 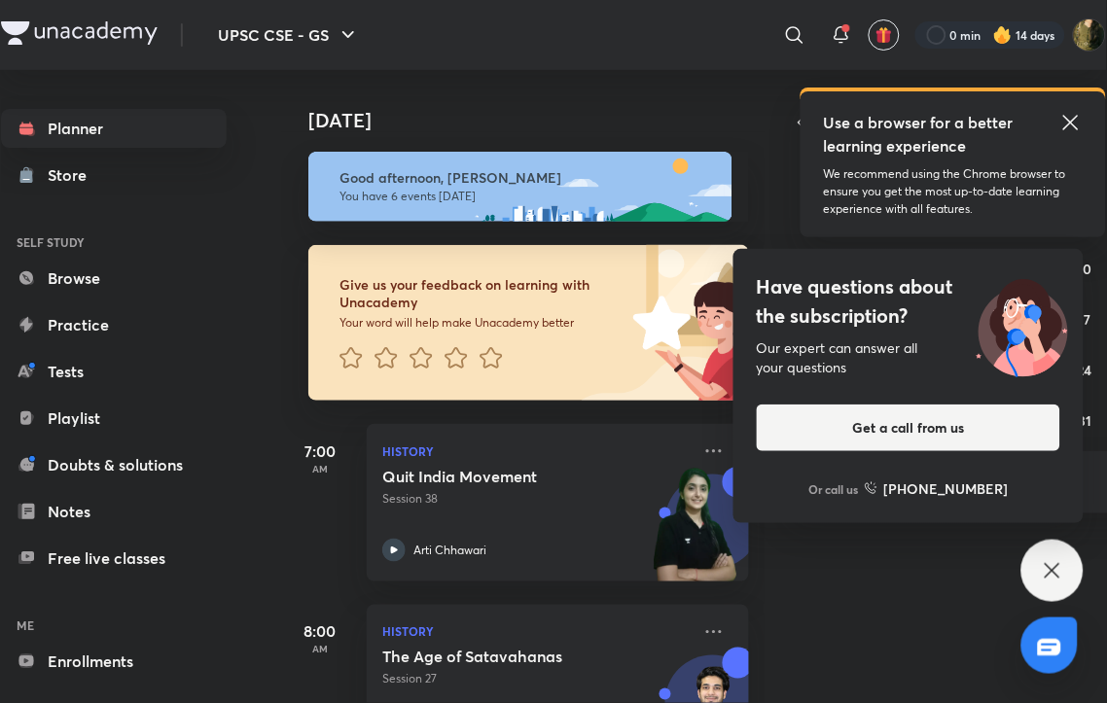 I want to click on a: Company Logo, so click(x=79, y=35).